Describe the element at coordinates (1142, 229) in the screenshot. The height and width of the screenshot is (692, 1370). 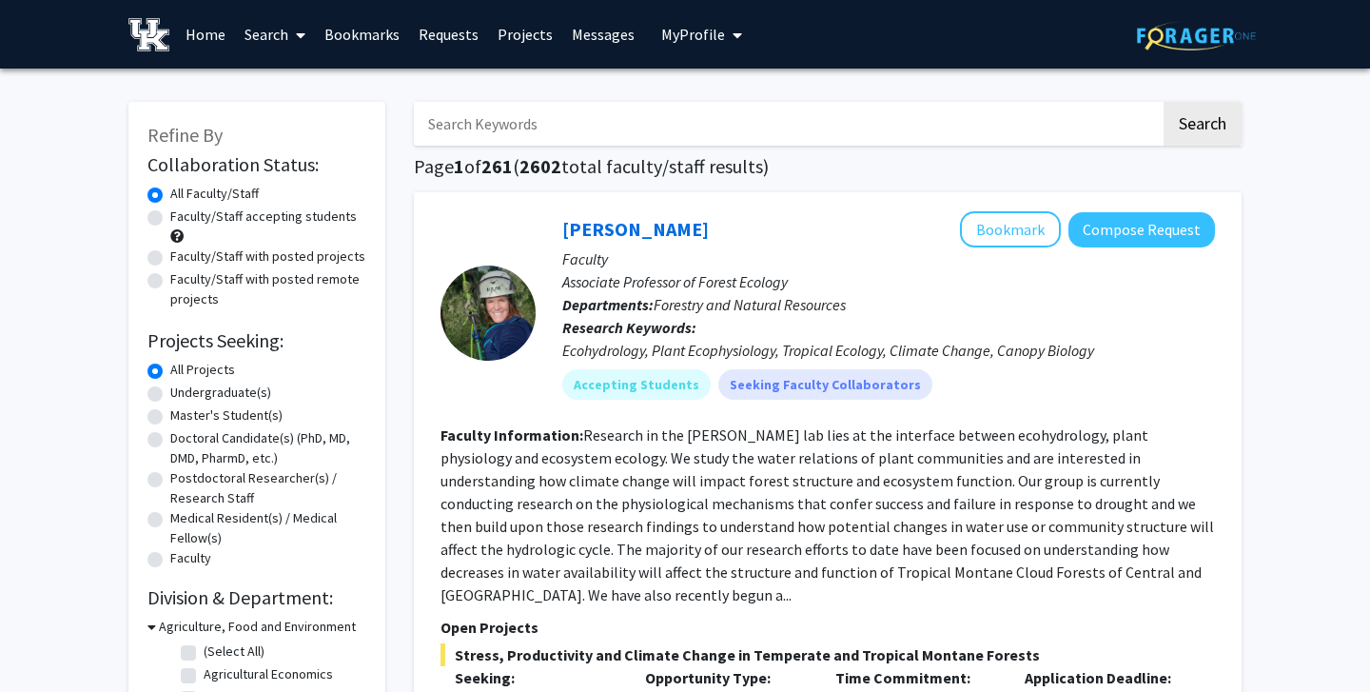
I see `button: Compose Request to Sybil Gotsch` at that location.